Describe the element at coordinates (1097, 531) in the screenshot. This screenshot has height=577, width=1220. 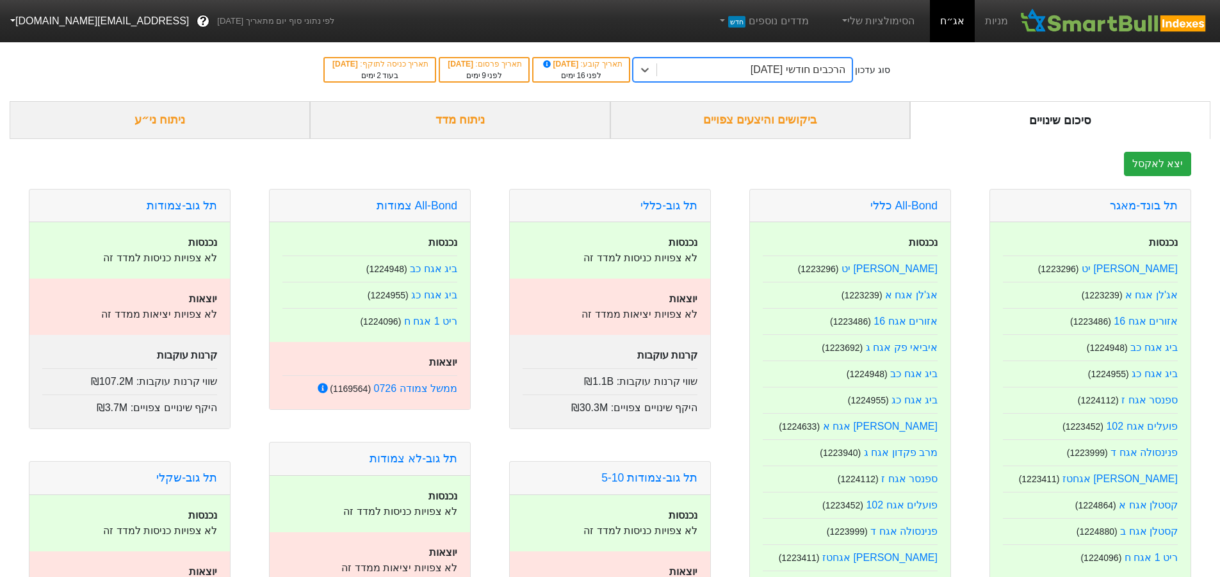
I see `small: ( 1224880 )` at that location.